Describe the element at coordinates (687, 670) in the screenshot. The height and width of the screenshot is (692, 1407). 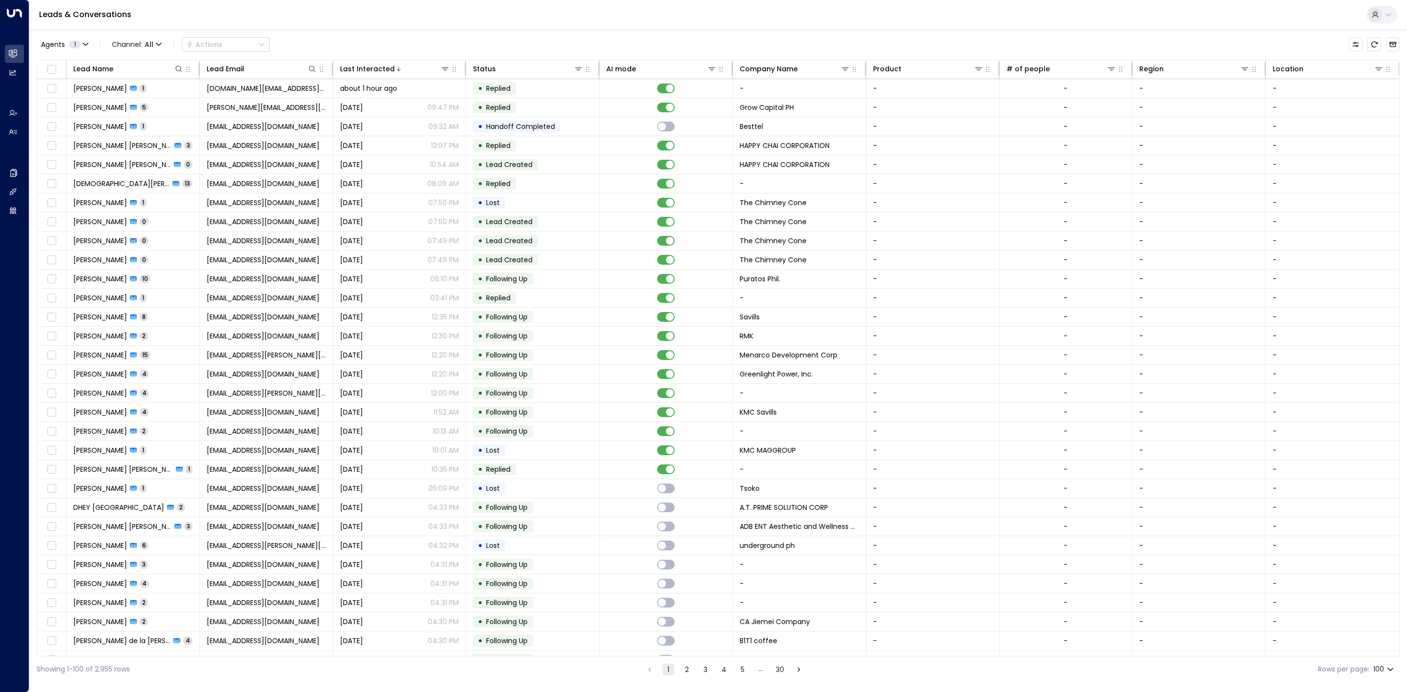
I see `button: Go to page 2` at that location.